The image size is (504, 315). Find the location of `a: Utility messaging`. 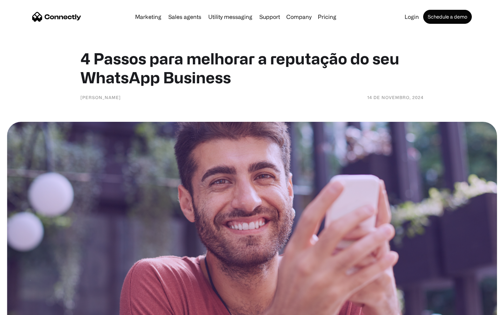

a: Utility messaging is located at coordinates (230, 17).